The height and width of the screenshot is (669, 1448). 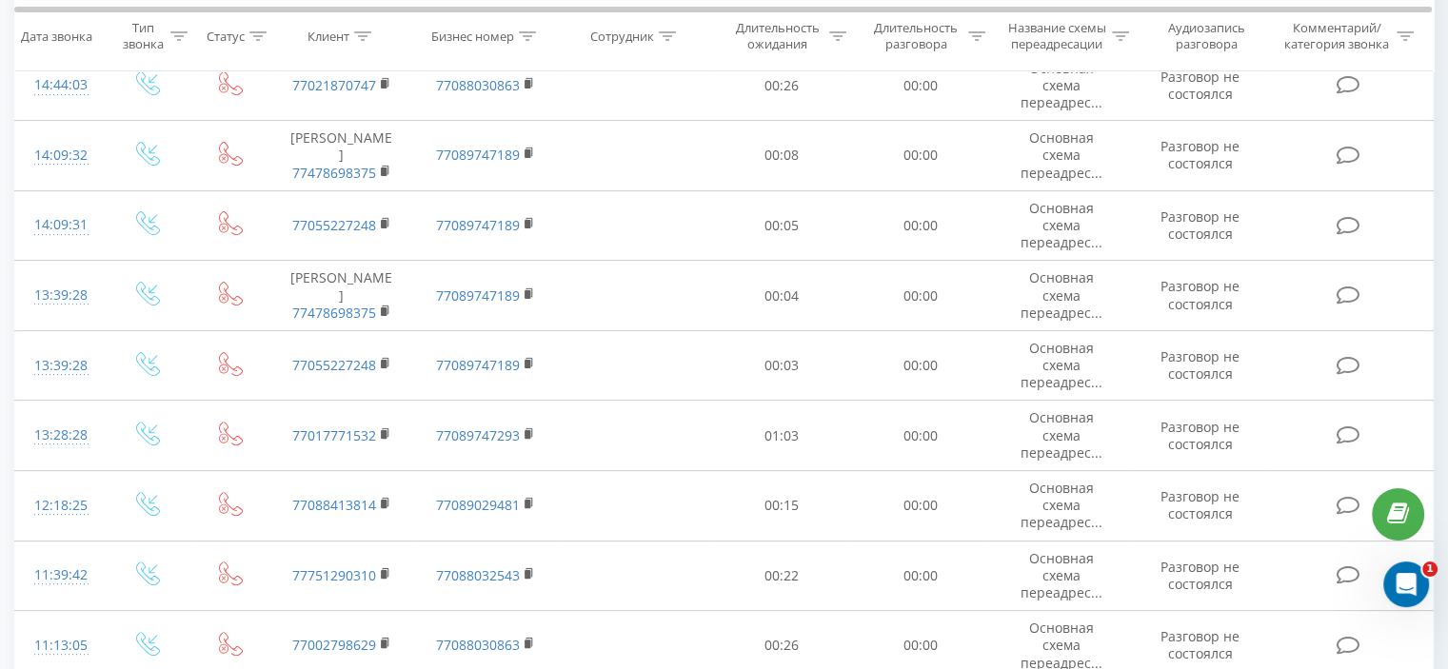 I want to click on div: Комментарий/категория звонка, so click(x=1336, y=36).